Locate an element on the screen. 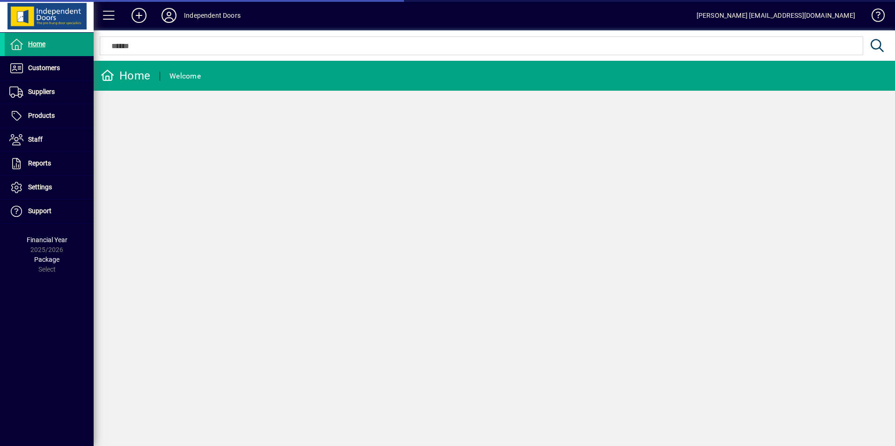 The width and height of the screenshot is (895, 446). span: Financial Year is located at coordinates (47, 240).